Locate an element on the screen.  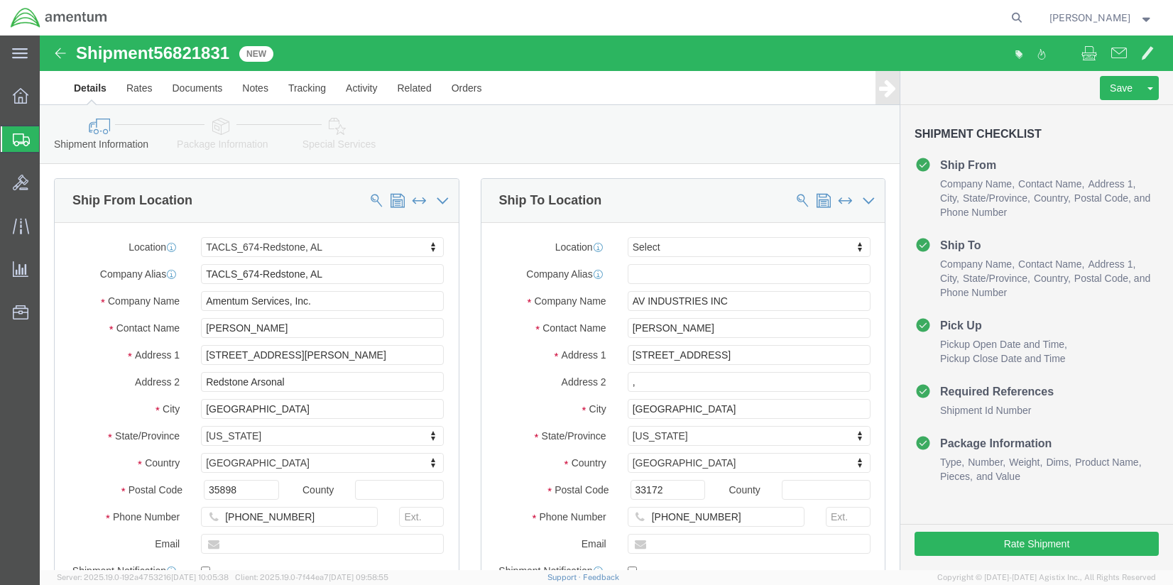
a: Support is located at coordinates (565, 577).